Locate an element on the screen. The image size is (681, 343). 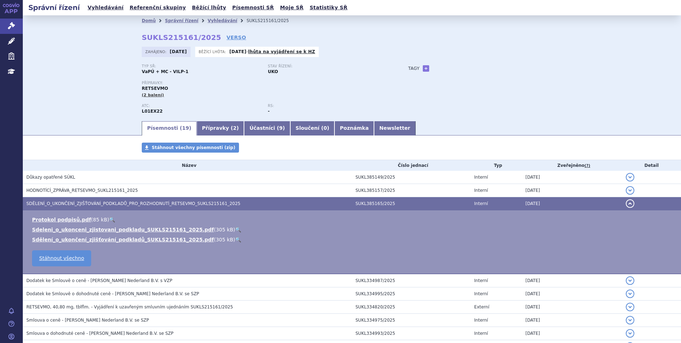
a: Běžící lhůty is located at coordinates (209, 7).